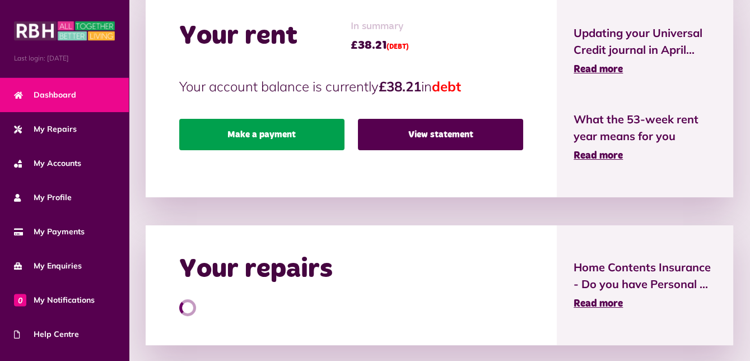 The width and height of the screenshot is (750, 361). Describe the element at coordinates (400, 86) in the screenshot. I see `strong: £38.21` at that location.